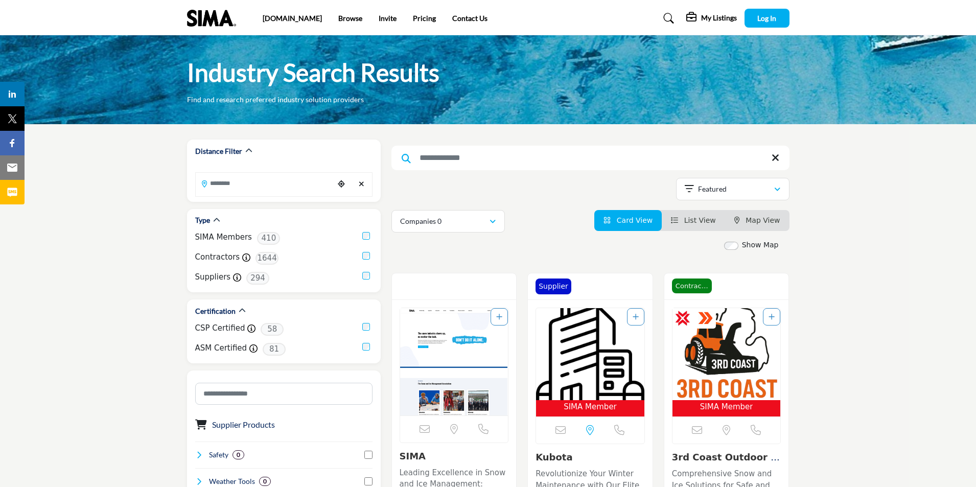  What do you see at coordinates (706, 318) in the screenshot?
I see `img: ASM Certified Badge Icon` at bounding box center [706, 318].